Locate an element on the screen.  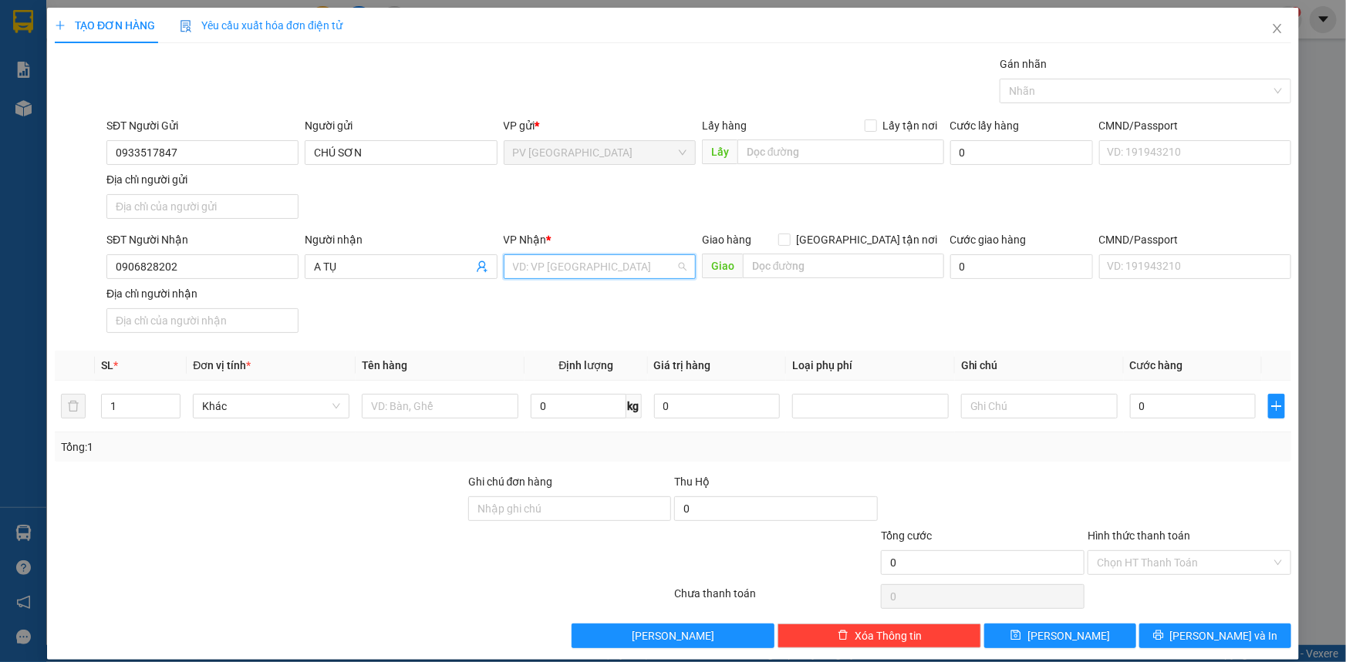
span: Định lượng is located at coordinates (585, 365).